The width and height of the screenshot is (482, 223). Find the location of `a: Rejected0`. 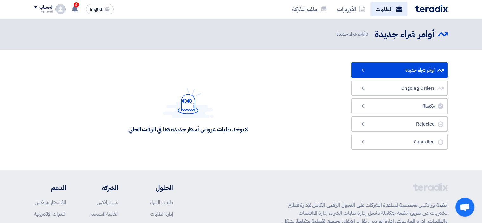

a: Rejected0 is located at coordinates (400, 124).